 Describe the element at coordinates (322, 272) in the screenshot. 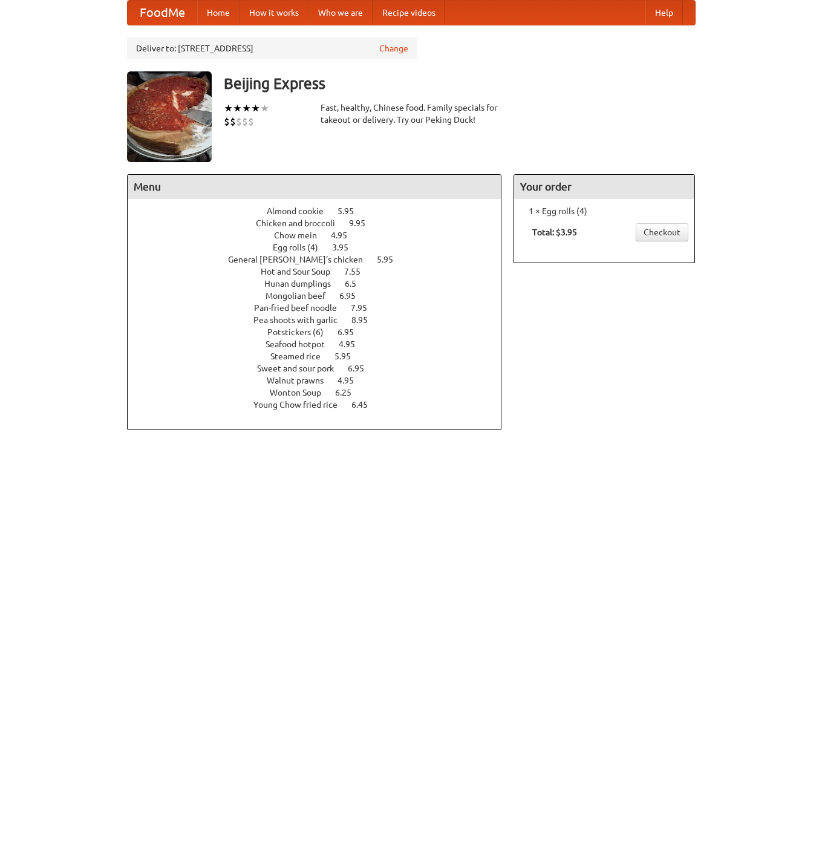

I see `a: Hot and Sour Soup 7.55` at that location.